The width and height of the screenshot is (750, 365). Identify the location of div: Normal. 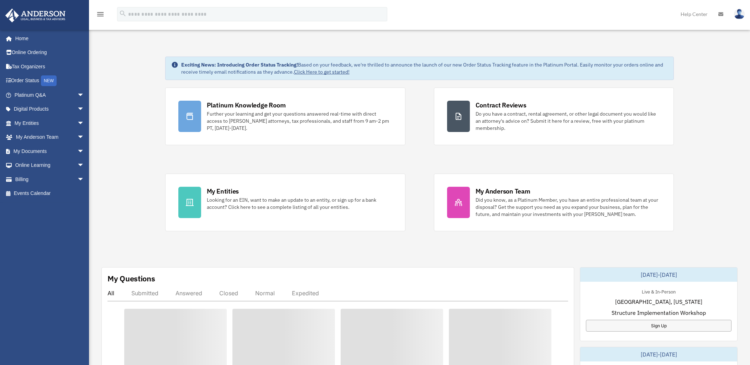
(265, 293).